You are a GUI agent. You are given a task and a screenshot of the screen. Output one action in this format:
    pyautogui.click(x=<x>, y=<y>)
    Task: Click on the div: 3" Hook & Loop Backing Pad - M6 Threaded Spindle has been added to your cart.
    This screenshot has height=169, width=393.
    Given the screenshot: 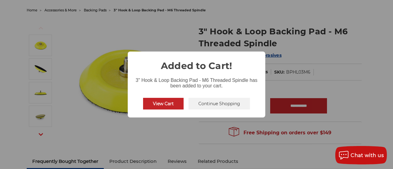 What is the action you would take?
    pyautogui.click(x=197, y=81)
    